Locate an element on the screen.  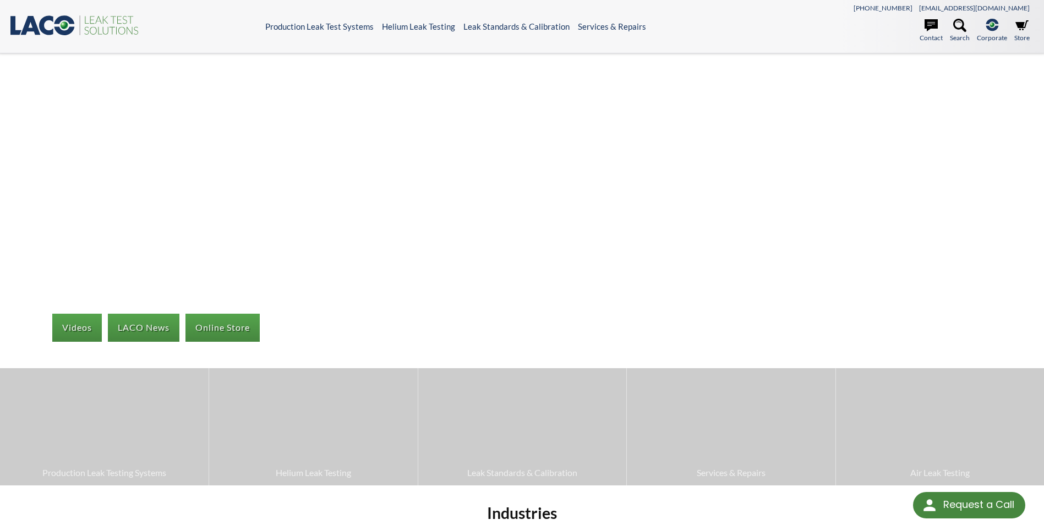
span: Services & Repairs is located at coordinates (731, 473).